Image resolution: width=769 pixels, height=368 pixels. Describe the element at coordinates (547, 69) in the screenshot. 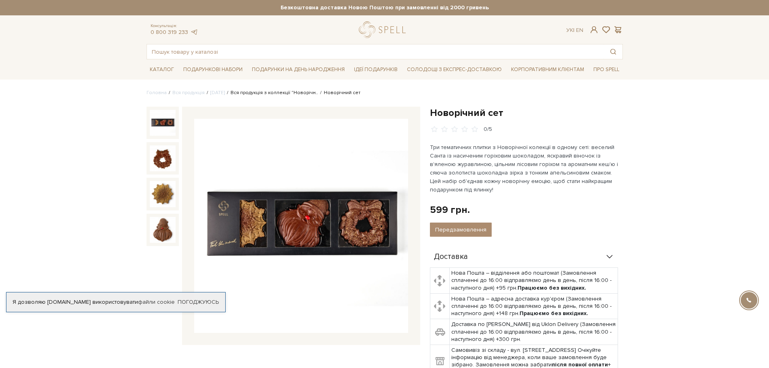

I see `a: Корпоративним клієнтам` at that location.